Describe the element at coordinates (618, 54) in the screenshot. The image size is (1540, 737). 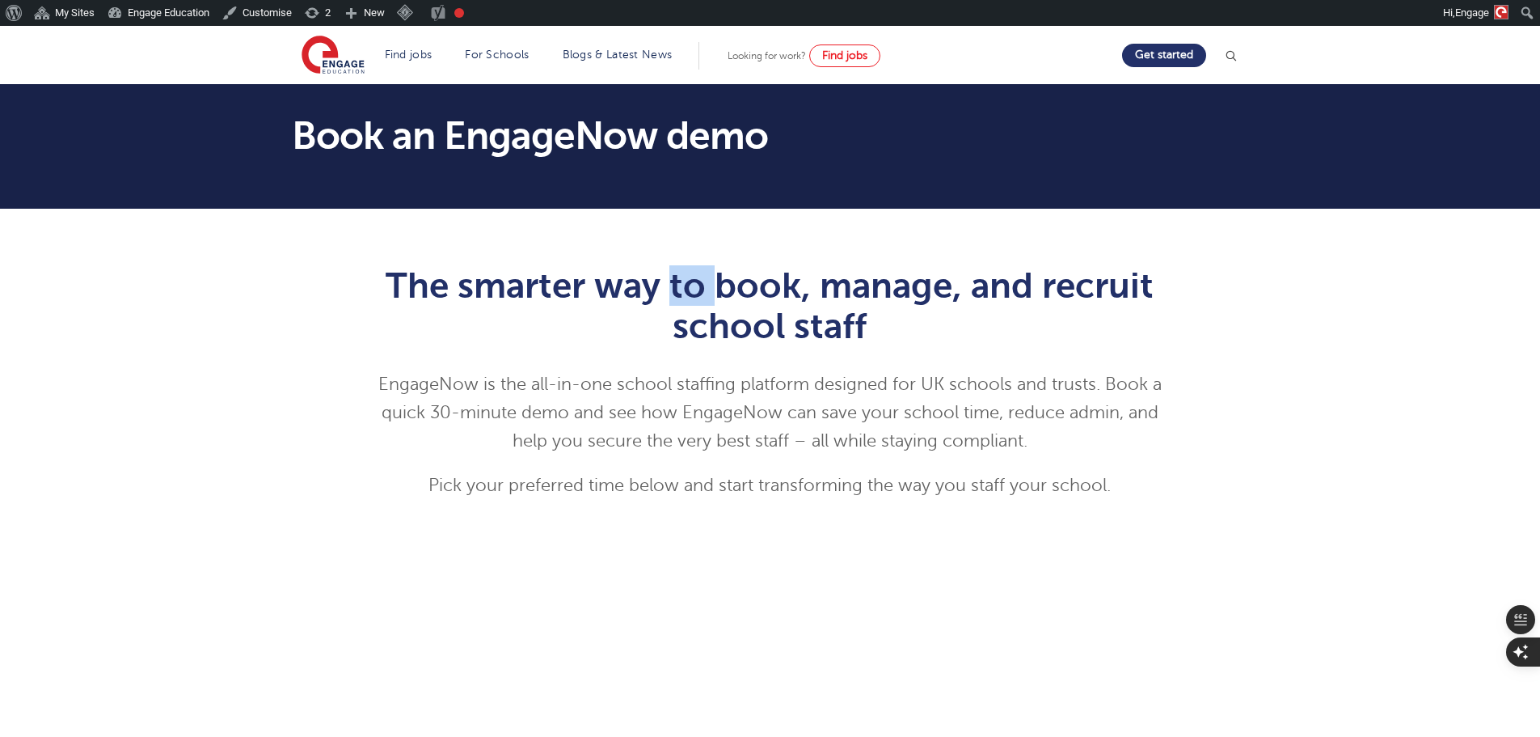
I see `a: Blogs & Latest News` at that location.